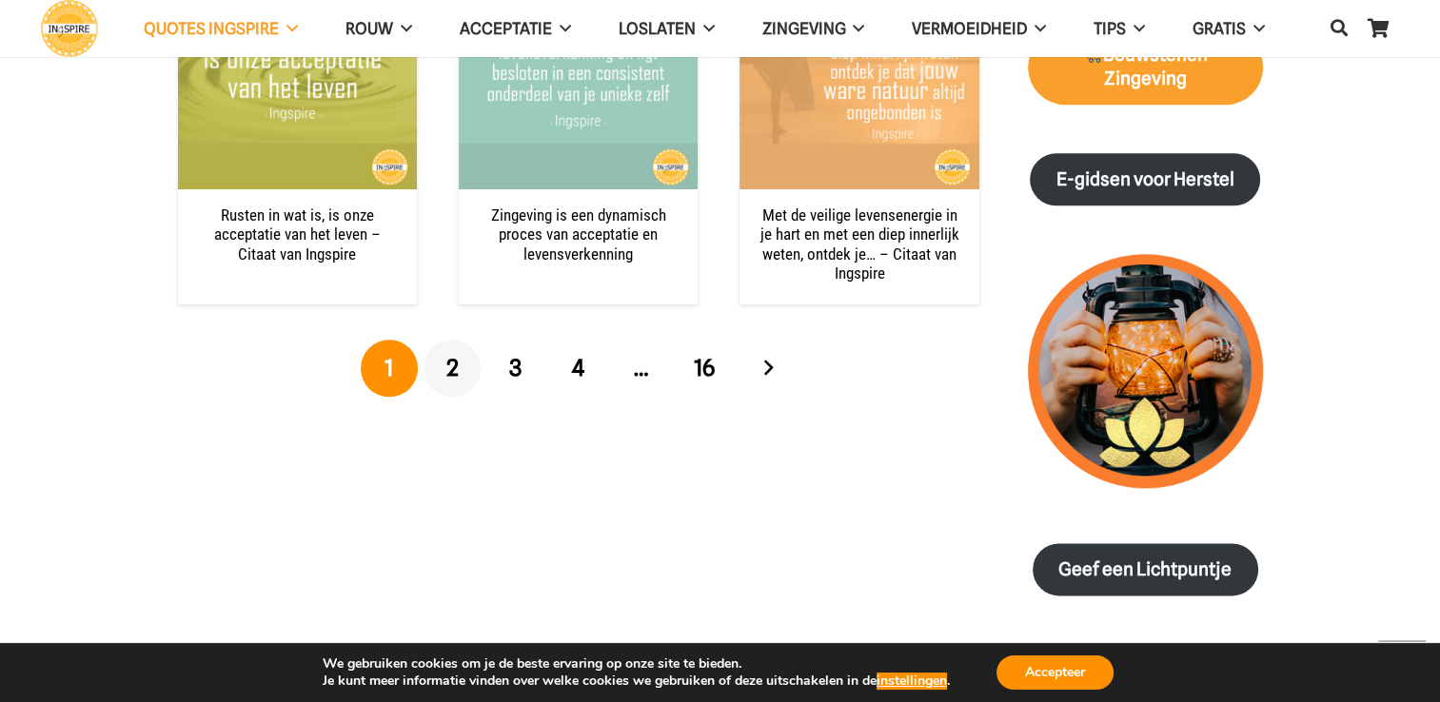  Describe the element at coordinates (221, 29) in the screenshot. I see `a: QUOTES INGSPIRE` at that location.